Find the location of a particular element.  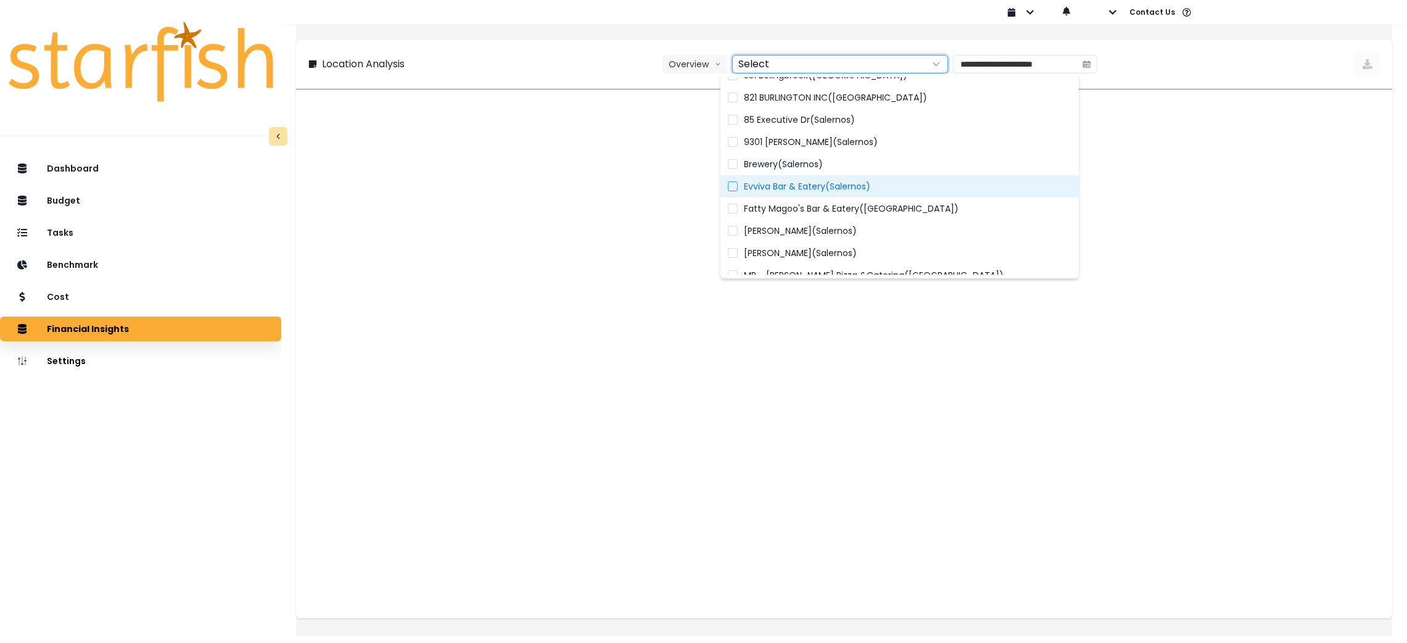

p: Dashboard is located at coordinates (73, 168).